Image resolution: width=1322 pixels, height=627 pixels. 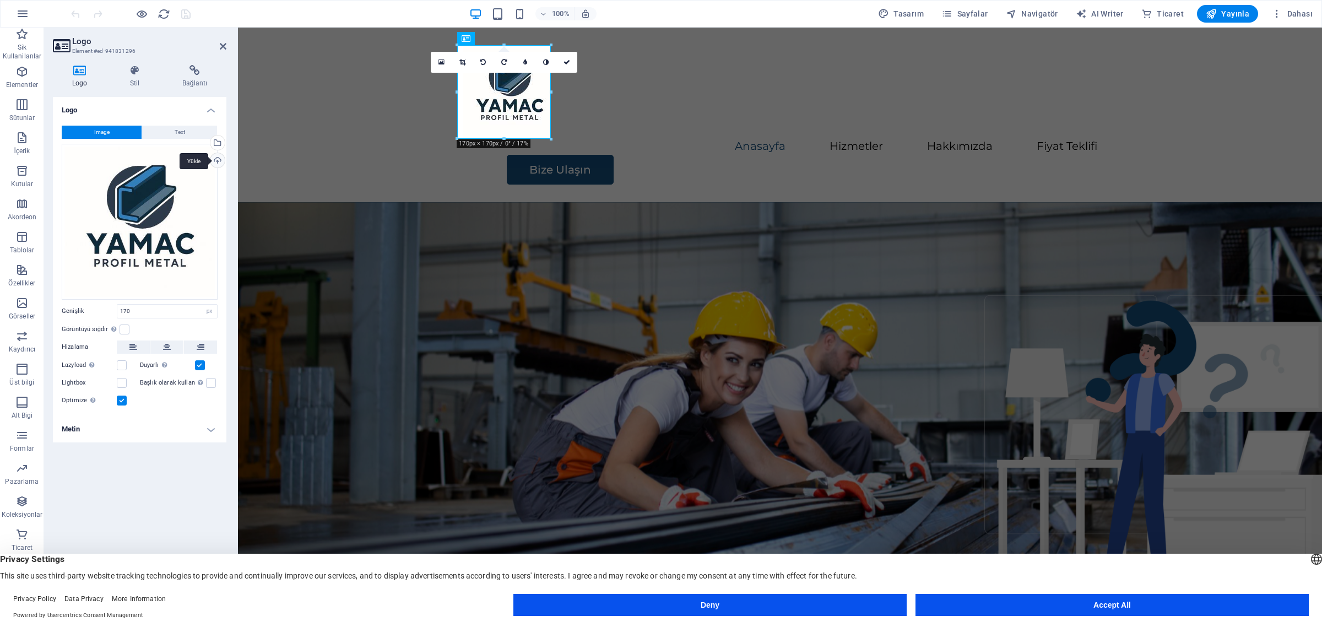 What do you see at coordinates (1292, 14) in the screenshot?
I see `button: Dahası` at bounding box center [1292, 14].